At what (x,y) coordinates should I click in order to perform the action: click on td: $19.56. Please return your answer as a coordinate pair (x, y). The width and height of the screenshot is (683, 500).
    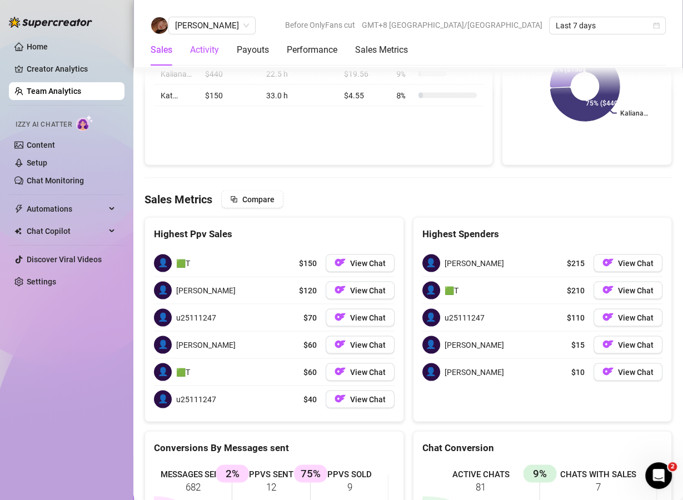
    Looking at the image, I should click on (364, 73).